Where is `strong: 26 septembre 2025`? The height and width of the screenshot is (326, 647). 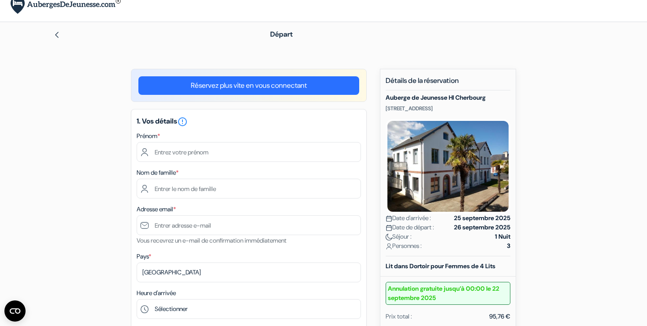
strong: 26 septembre 2025 is located at coordinates (482, 227).